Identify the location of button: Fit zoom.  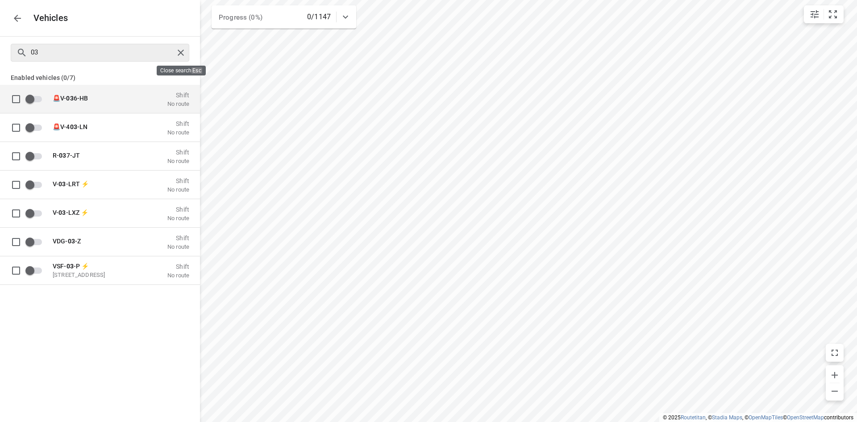
(833, 14).